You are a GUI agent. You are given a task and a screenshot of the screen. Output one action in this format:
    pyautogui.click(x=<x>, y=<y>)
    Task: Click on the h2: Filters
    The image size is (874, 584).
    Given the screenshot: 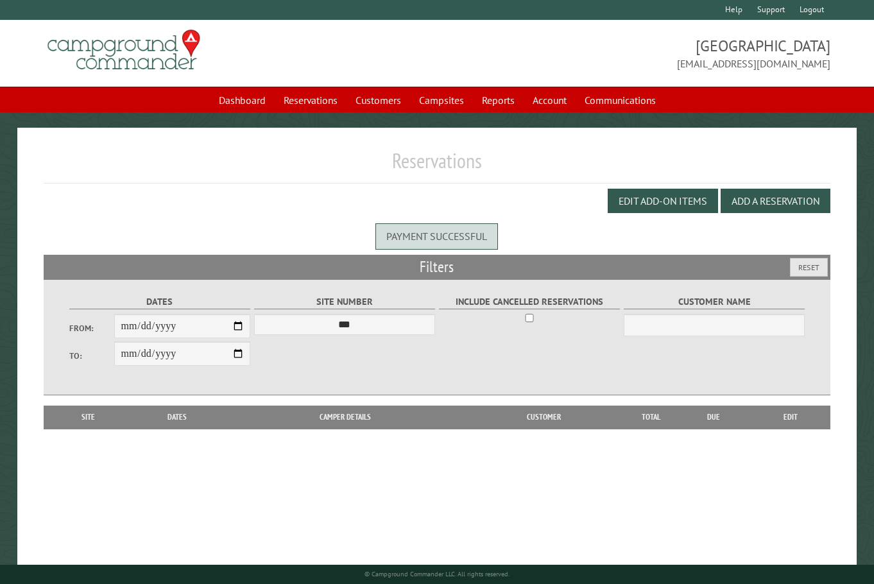 What is the action you would take?
    pyautogui.click(x=437, y=267)
    